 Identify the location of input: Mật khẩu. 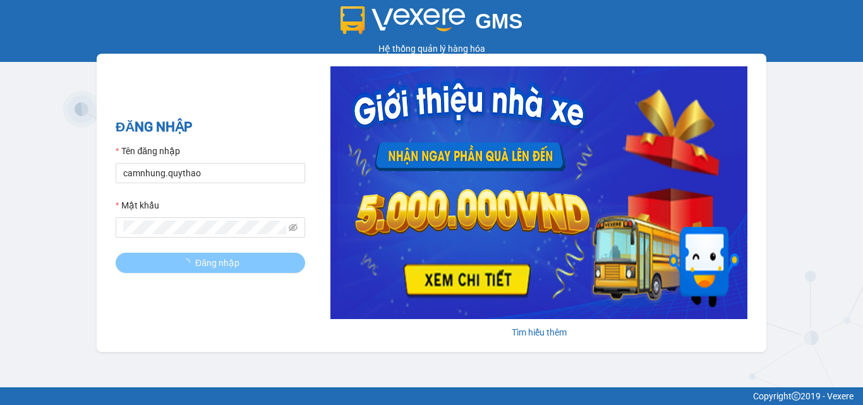
(205, 227).